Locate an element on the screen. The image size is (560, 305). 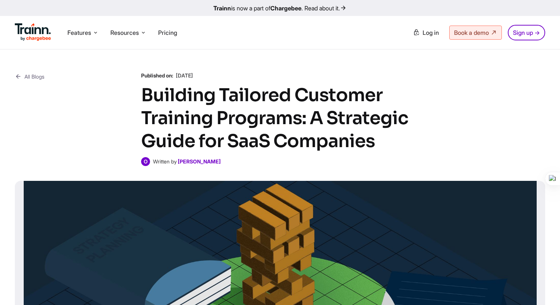
a: All Blogs is located at coordinates (30, 76).